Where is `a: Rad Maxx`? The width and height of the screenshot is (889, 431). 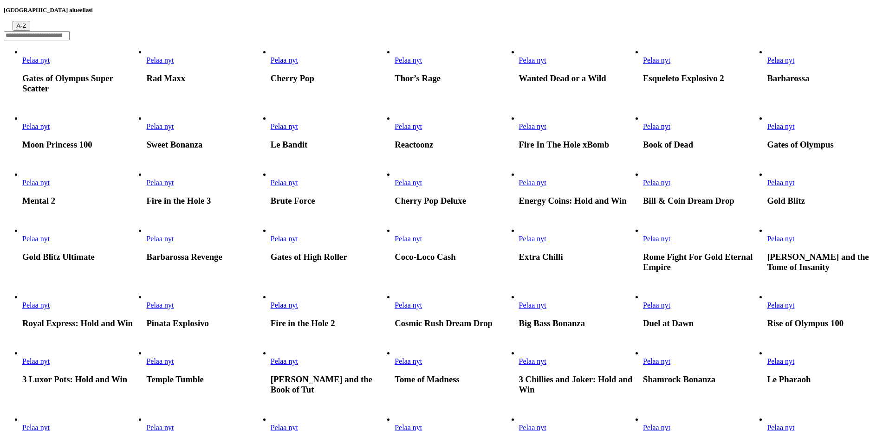
a: Rad Maxx is located at coordinates (160, 60).